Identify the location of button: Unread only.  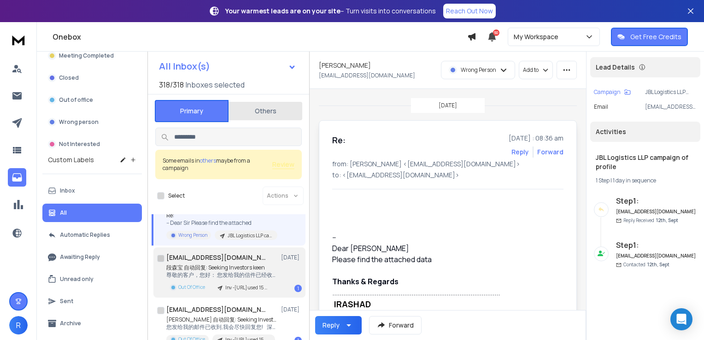
(92, 279).